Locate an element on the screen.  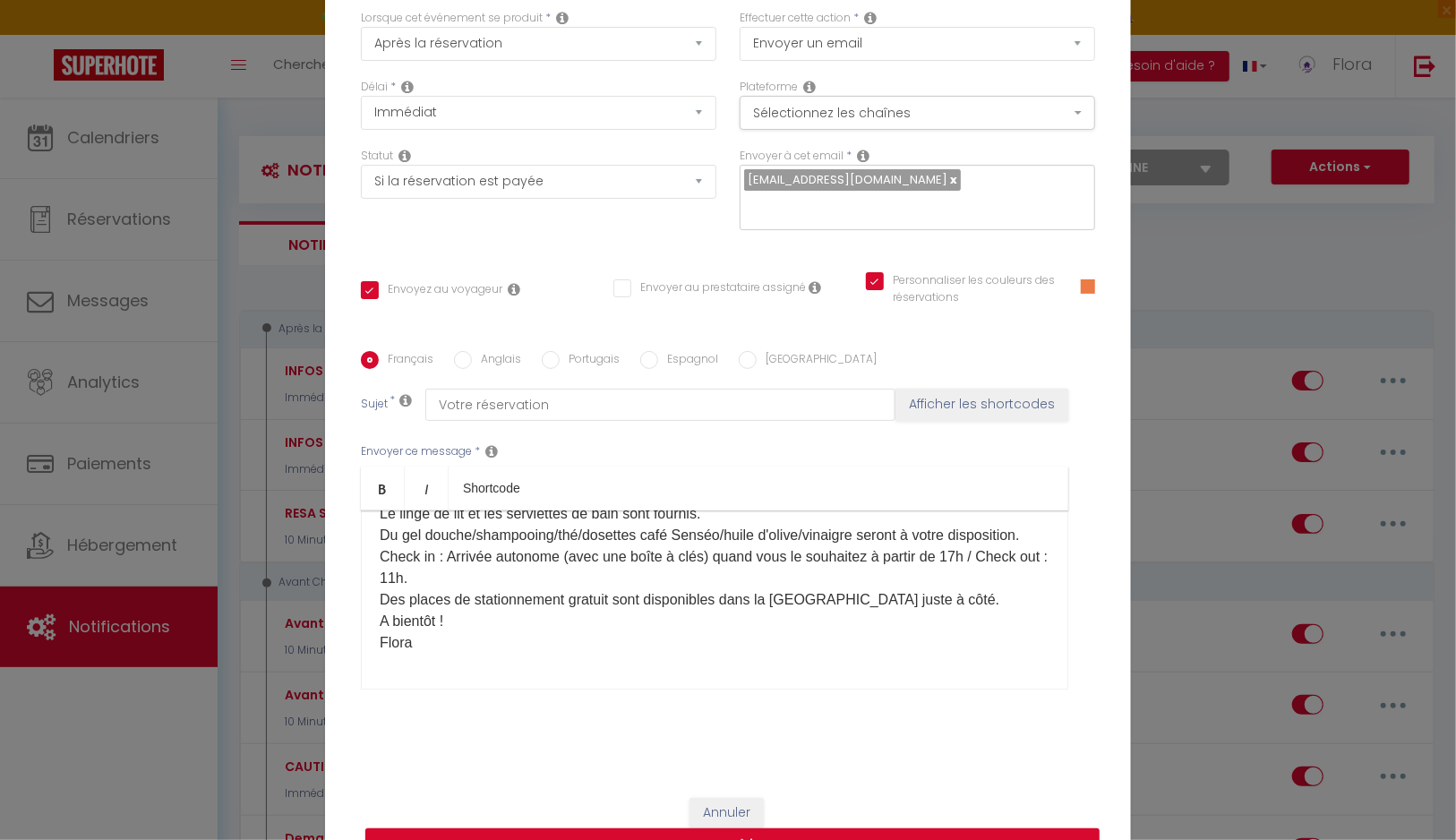
a: Italic is located at coordinates (427, 488).